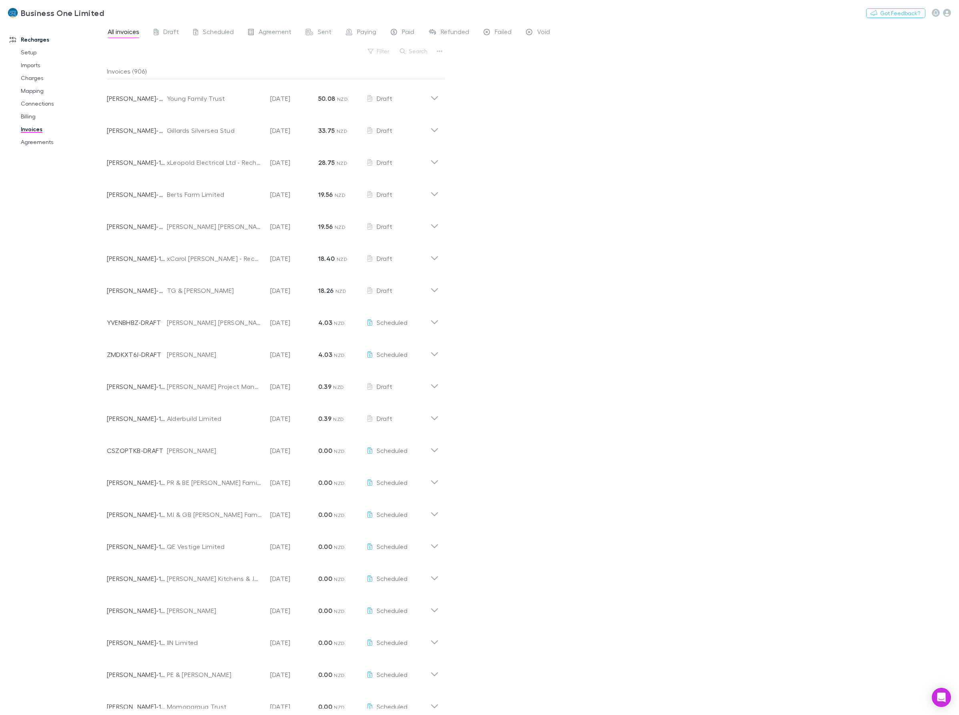  Describe the element at coordinates (215, 163) in the screenshot. I see `div: xLeopold Electrical Ltd - Rechargly` at that location.